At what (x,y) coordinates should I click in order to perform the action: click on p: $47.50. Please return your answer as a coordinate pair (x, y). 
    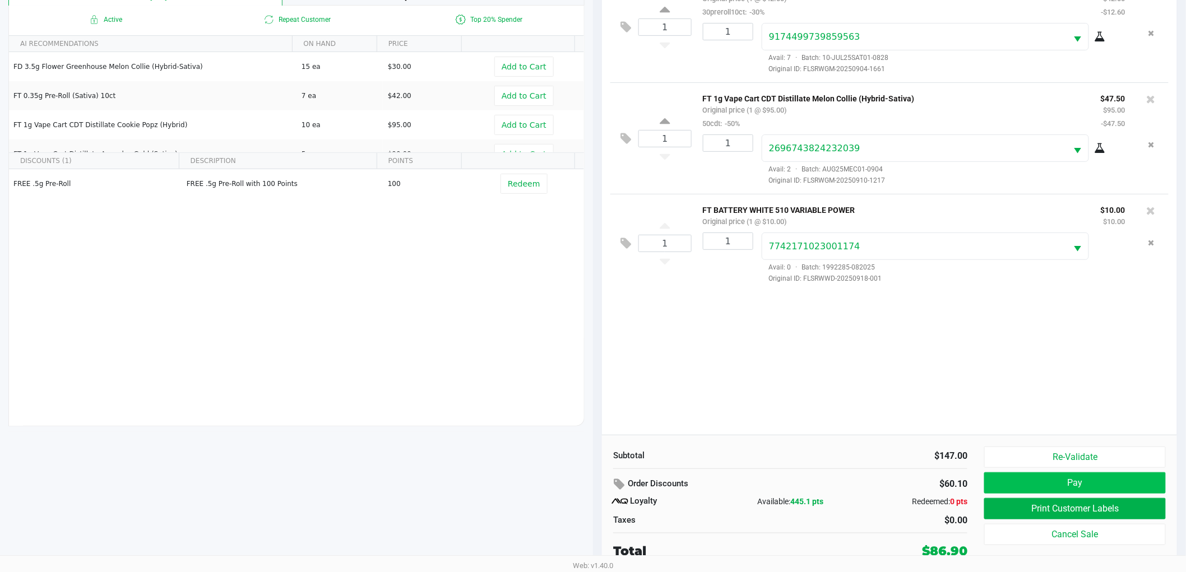
    Looking at the image, I should click on (1113, 97).